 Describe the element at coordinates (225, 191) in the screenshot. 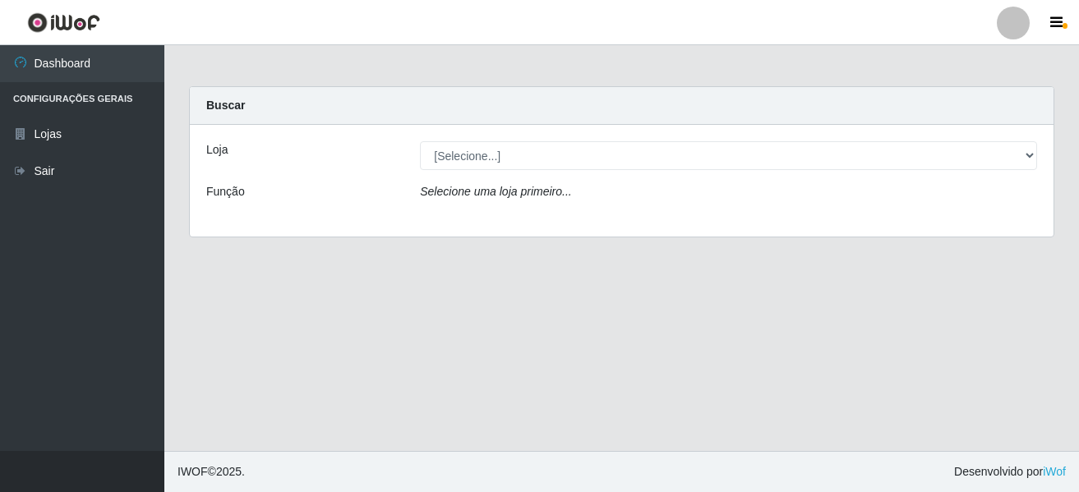

I see `label: Função` at that location.